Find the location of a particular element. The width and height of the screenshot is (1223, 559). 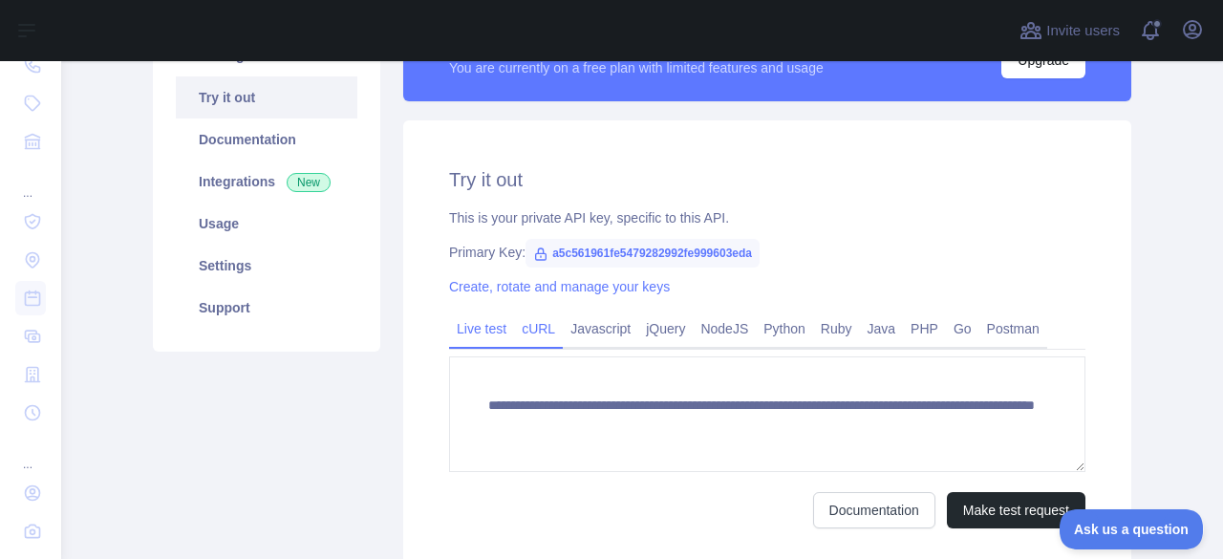

a: Javascript is located at coordinates (600, 329).